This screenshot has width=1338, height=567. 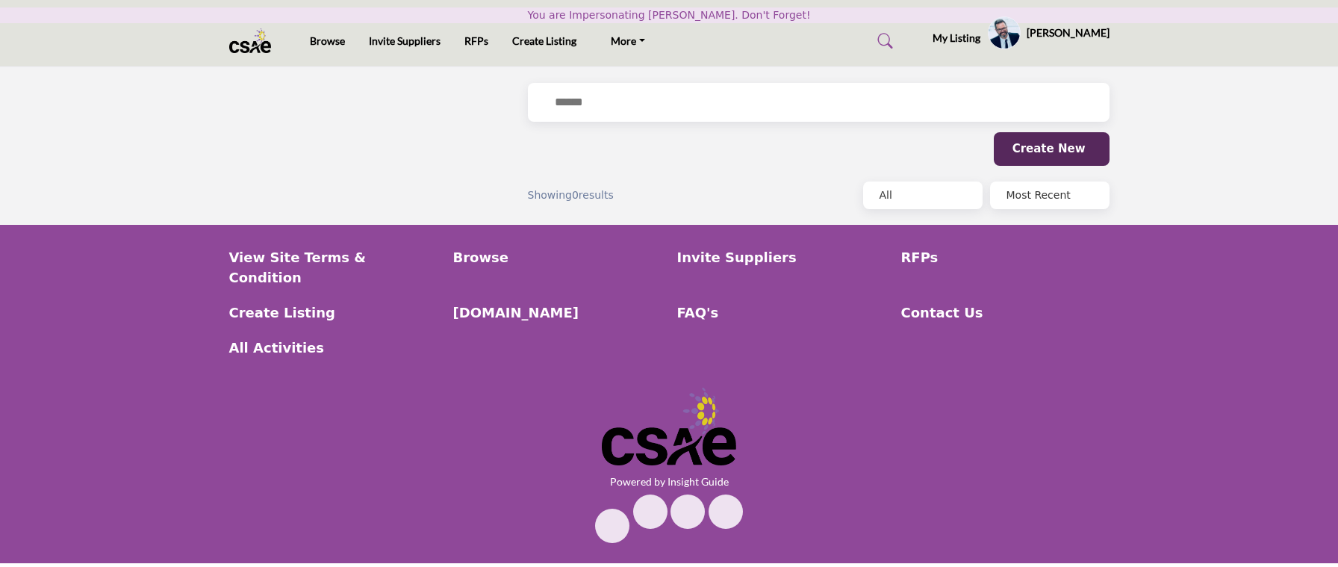 What do you see at coordinates (333, 312) in the screenshot?
I see `p: Create Listing` at bounding box center [333, 312].